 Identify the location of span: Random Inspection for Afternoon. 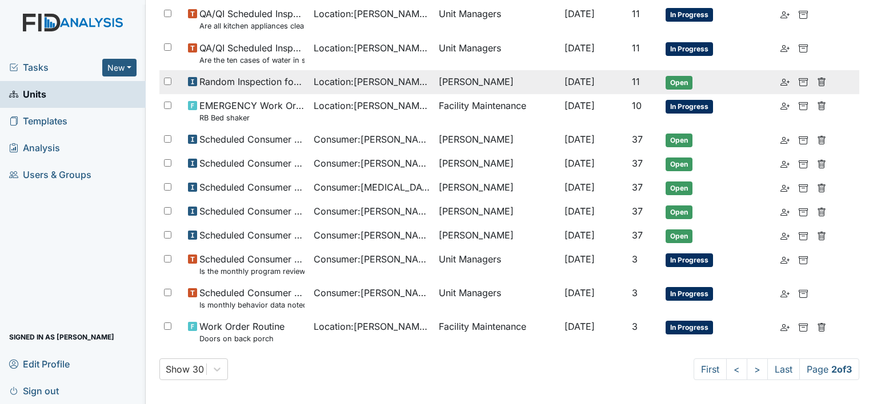
(252, 82).